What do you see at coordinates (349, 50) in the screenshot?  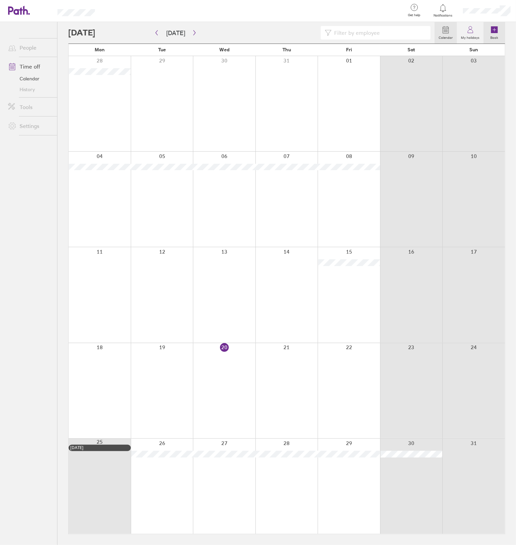 I see `span: Fri` at bounding box center [349, 50].